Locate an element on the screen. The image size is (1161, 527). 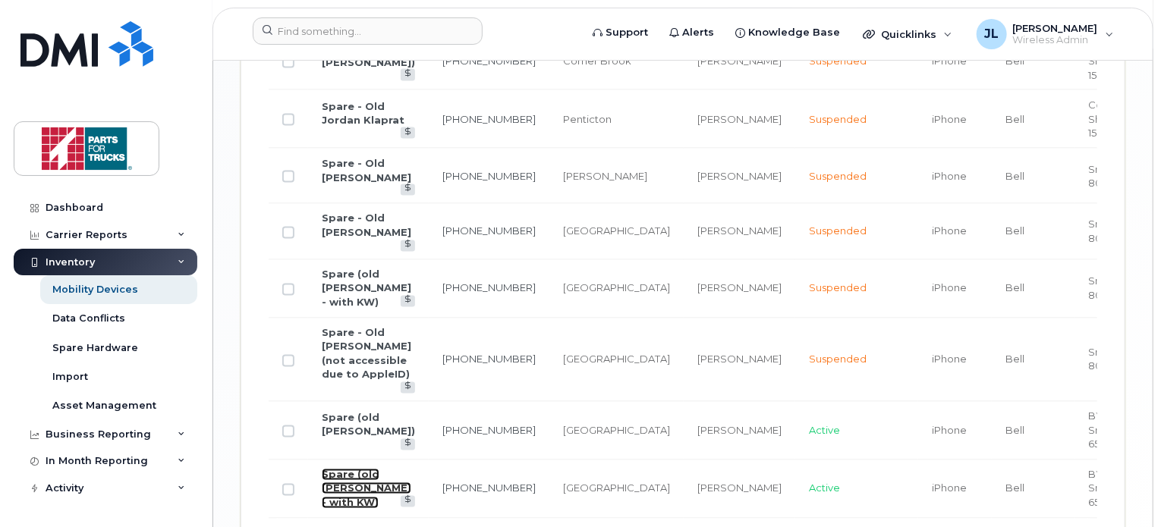
span: Support is located at coordinates (627, 33).